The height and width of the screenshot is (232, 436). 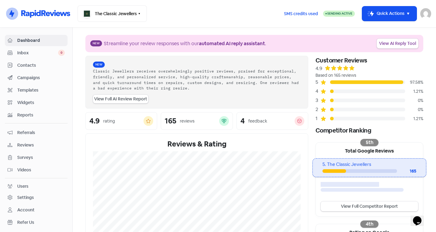 I want to click on span: Campaigns, so click(x=41, y=78).